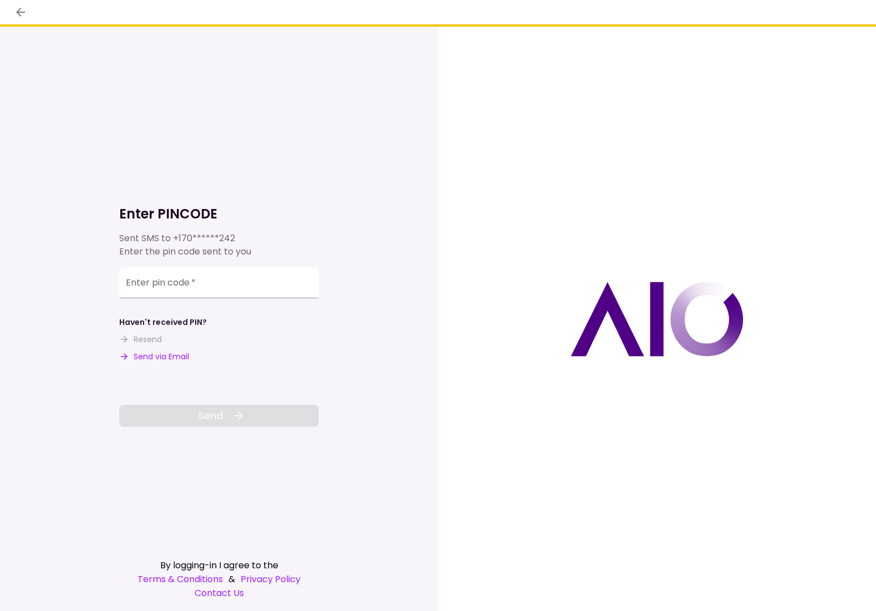 Image resolution: width=876 pixels, height=611 pixels. What do you see at coordinates (219, 565) in the screenshot?
I see `div: By logging-in I agree to the` at bounding box center [219, 565].